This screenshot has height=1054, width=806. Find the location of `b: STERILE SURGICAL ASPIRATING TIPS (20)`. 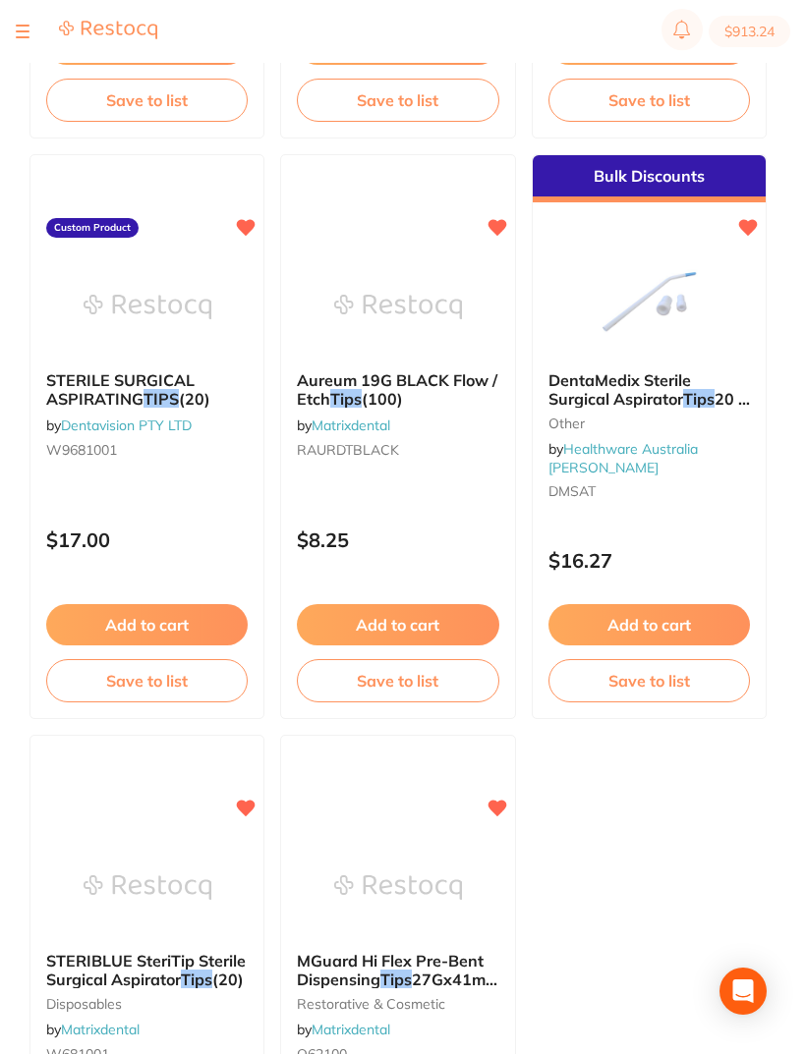

b: STERILE SURGICAL ASPIRATING TIPS (20) is located at coordinates (146, 389).